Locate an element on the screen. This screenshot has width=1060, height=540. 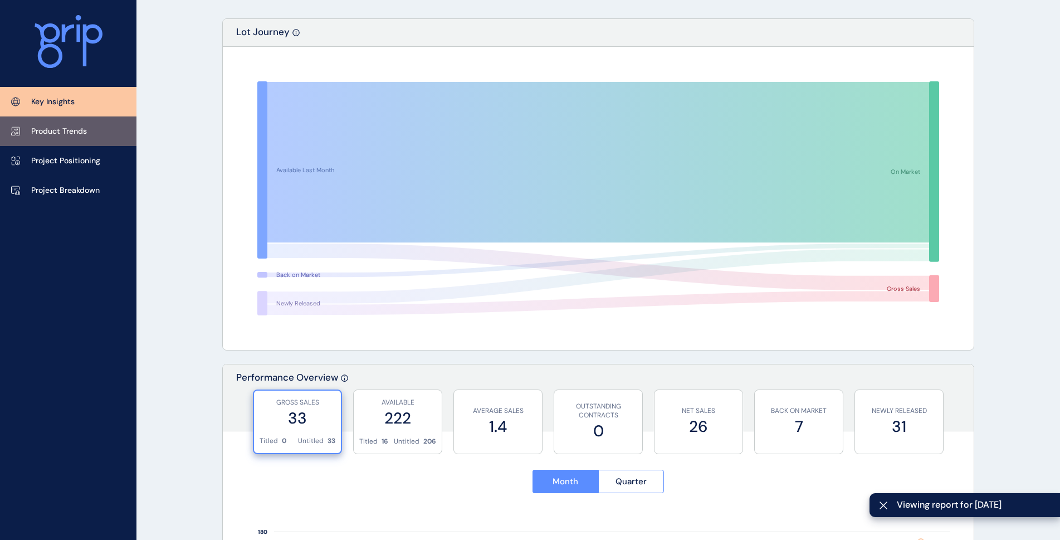
p: OUTSTANDING CONTRACTS is located at coordinates (598, 411).